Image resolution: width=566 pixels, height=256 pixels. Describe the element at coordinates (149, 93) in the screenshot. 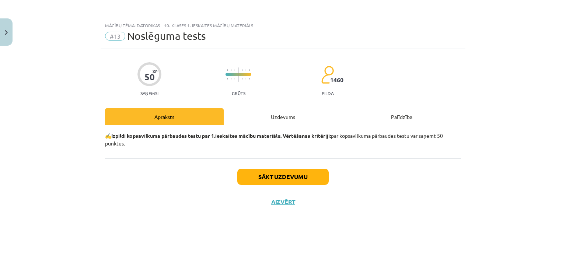

I see `p: Saņemsi` at that location.